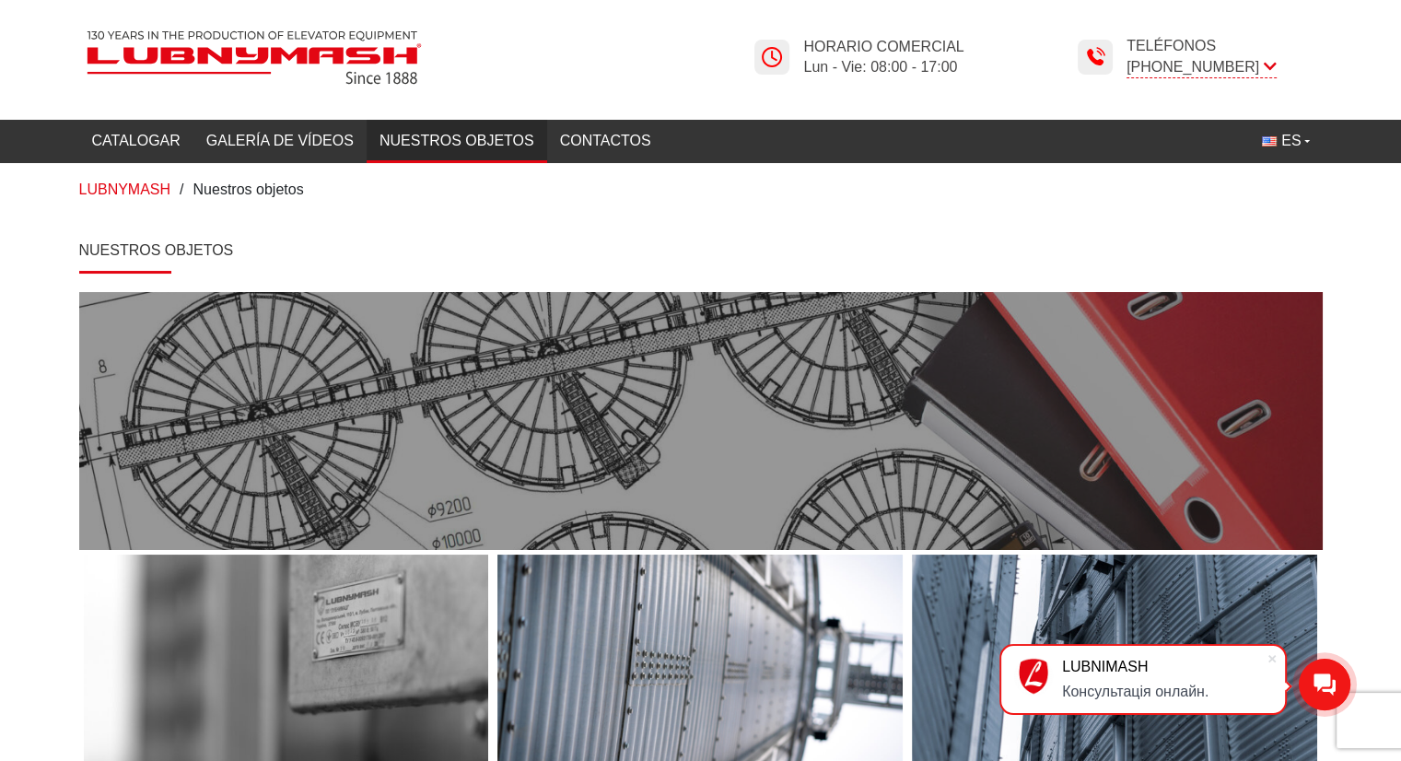 This screenshot has height=761, width=1401. What do you see at coordinates (1135, 691) in the screenshot?
I see `font: Консультація онлайн.` at bounding box center [1135, 691].